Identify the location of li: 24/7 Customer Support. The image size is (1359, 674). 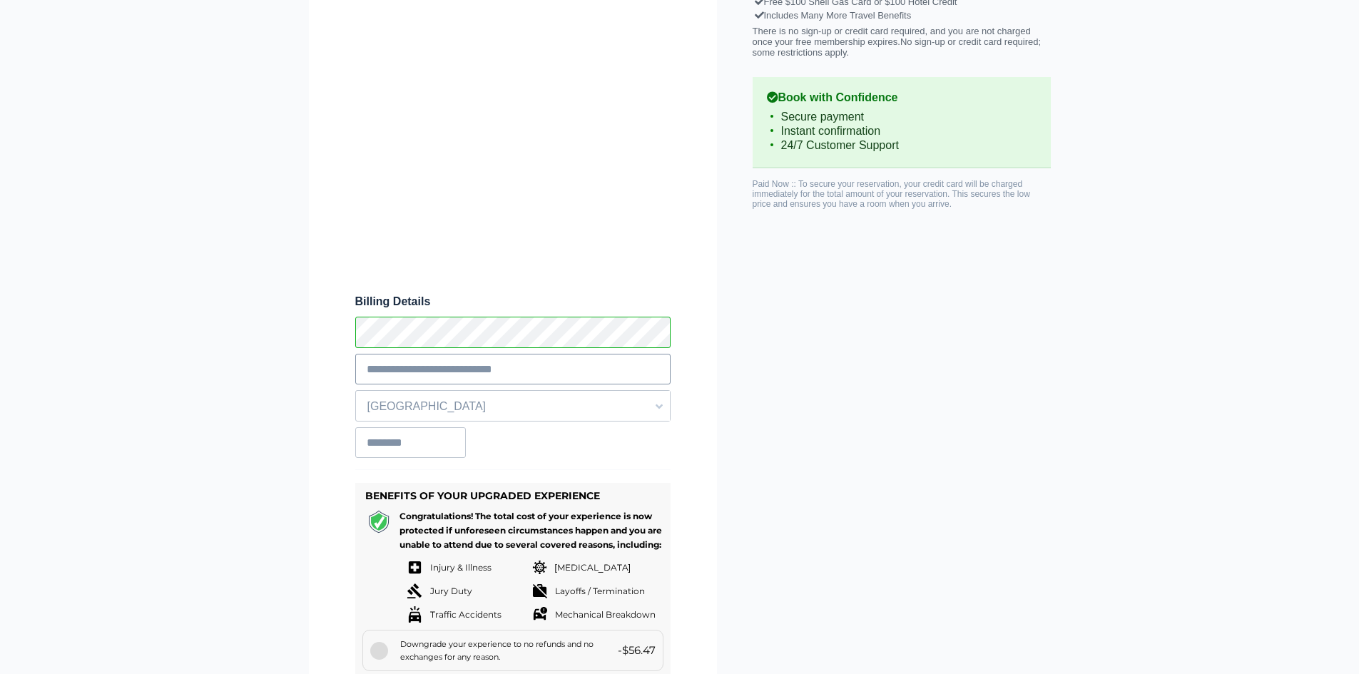
(902, 146).